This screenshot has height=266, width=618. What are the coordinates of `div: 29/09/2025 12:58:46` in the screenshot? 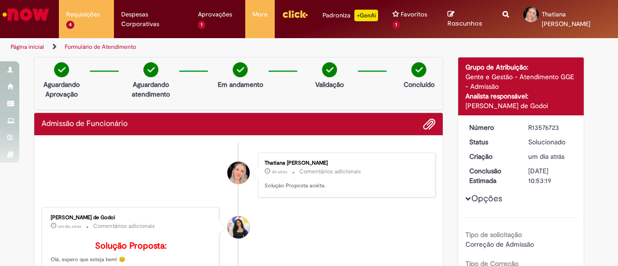 It's located at (550, 156).